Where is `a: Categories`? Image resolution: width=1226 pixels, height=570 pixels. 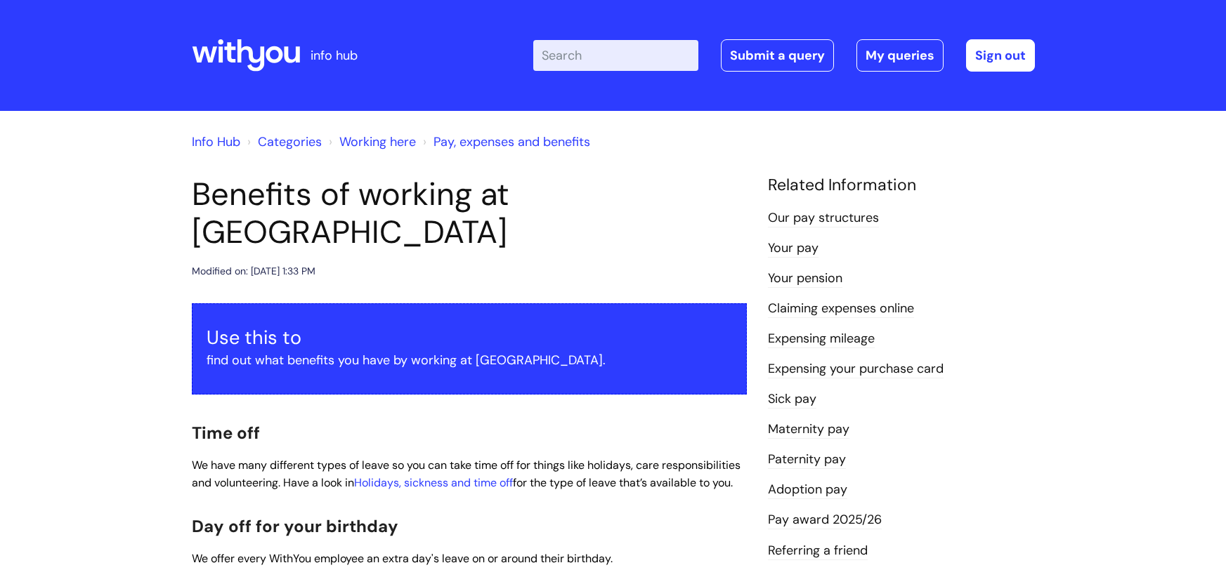 a: Categories is located at coordinates (289, 142).